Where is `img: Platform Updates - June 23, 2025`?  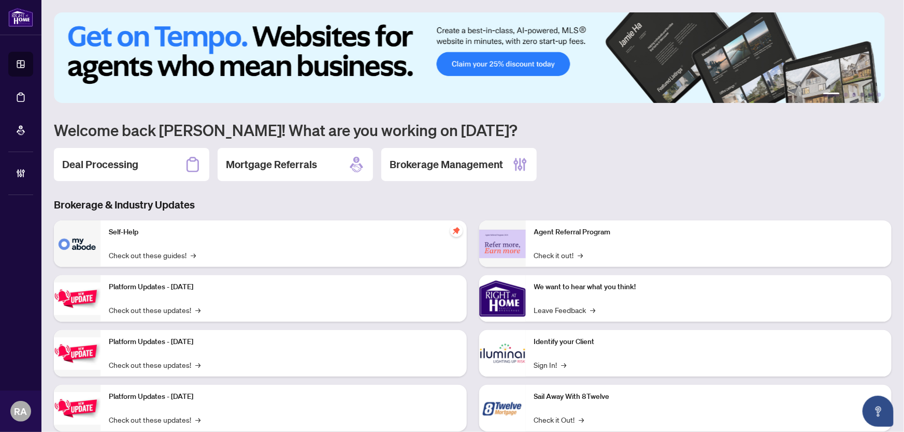
img: Platform Updates - June 23, 2025 is located at coordinates (77, 409).